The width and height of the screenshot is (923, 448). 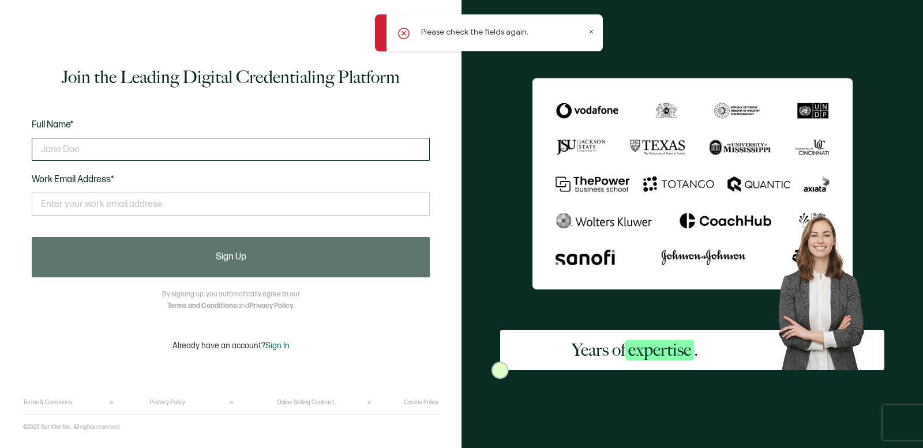 What do you see at coordinates (73, 179) in the screenshot?
I see `span: Work Email Address*` at bounding box center [73, 179].